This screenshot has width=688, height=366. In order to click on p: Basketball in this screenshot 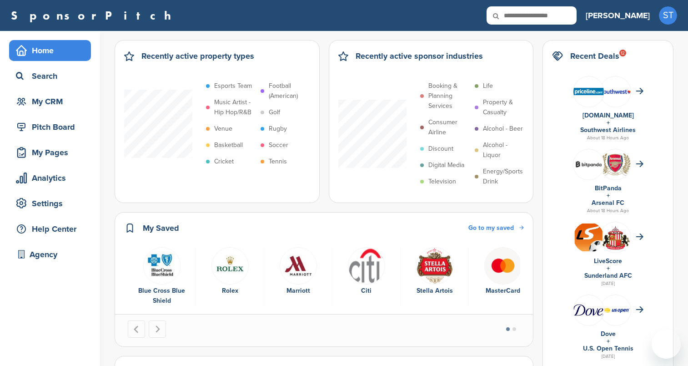, I will do `click(228, 145)`.